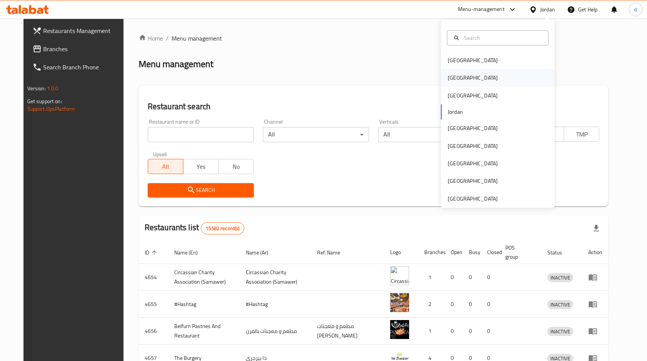 This screenshot has height=361, width=647. Describe the element at coordinates (454, 252) in the screenshot. I see `th: Open` at that location.